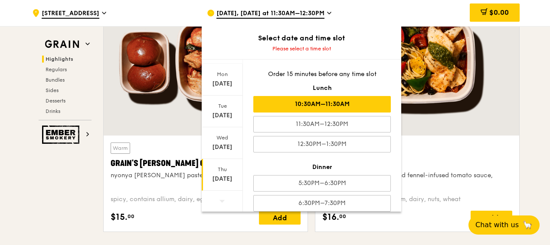  Describe the element at coordinates (322, 183) in the screenshot. I see `div: 5:30PM–6:30PM` at that location.